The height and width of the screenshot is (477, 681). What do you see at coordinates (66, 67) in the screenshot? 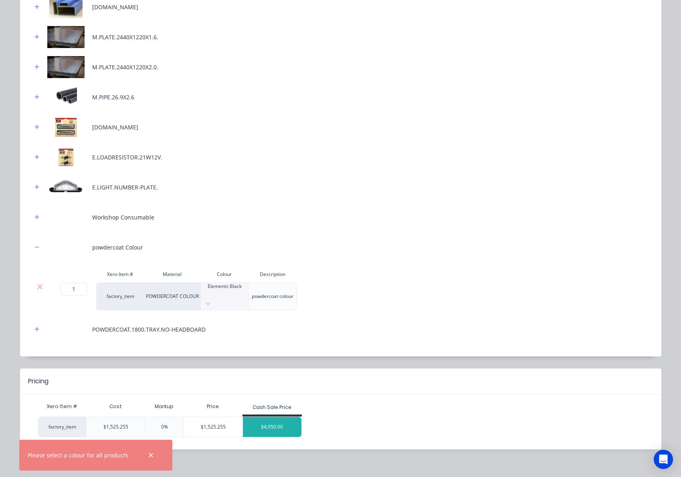
I see `img: M.PLATE.2440X1220X2.0.` at bounding box center [66, 67].